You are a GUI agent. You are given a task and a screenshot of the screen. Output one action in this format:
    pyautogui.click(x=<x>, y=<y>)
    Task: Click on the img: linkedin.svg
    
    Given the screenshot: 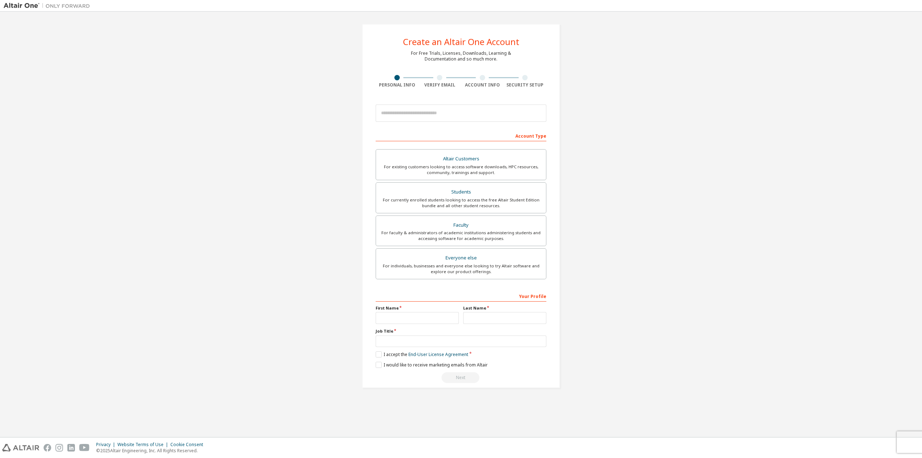 What is the action you would take?
    pyautogui.click(x=71, y=447)
    